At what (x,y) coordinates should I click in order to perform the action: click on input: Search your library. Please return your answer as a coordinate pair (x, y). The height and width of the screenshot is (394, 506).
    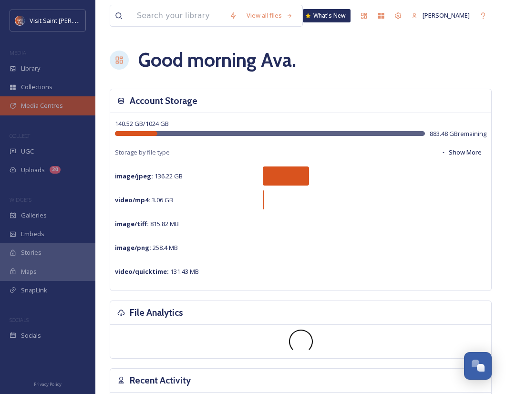
    Looking at the image, I should click on (178, 16).